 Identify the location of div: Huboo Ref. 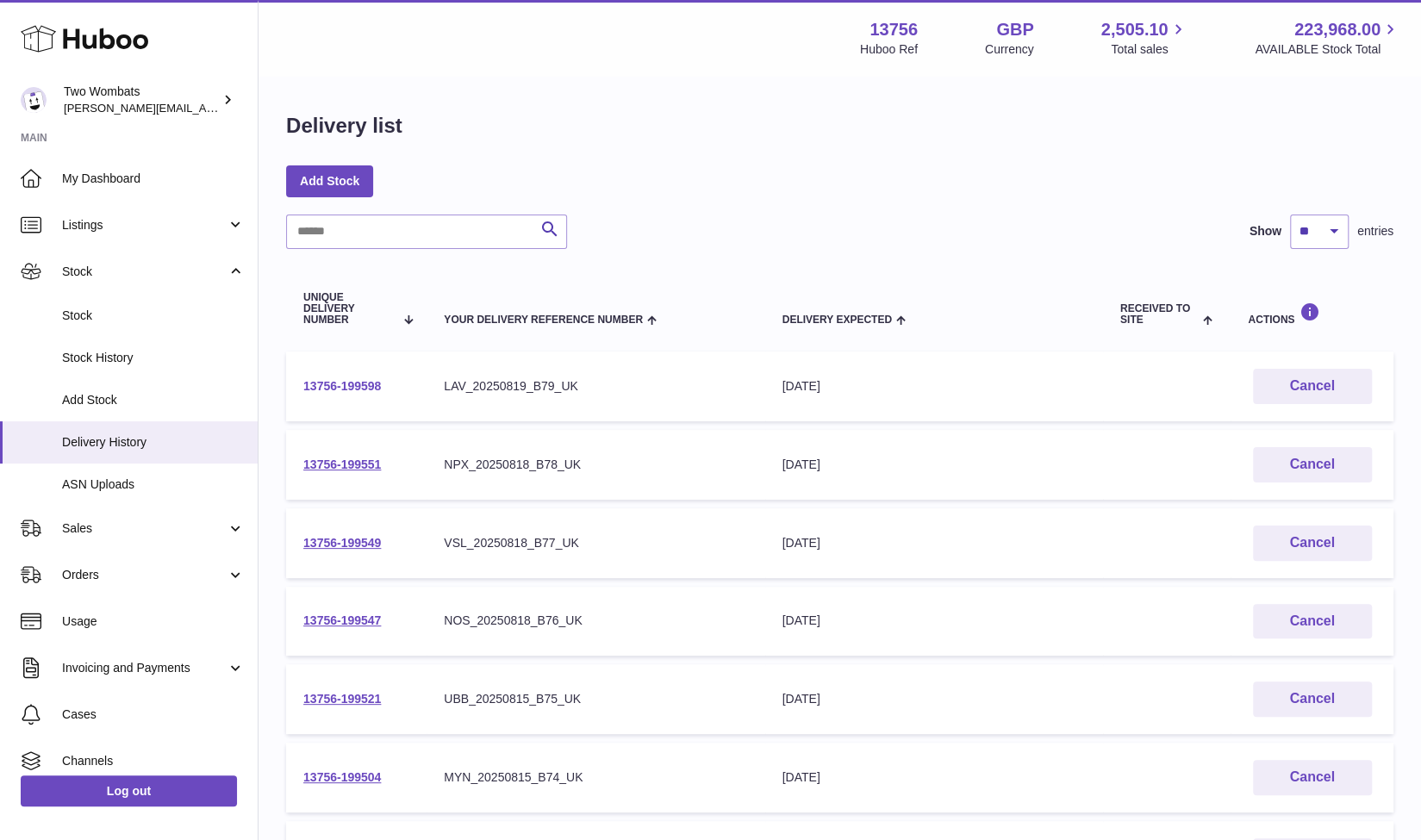
(888, 49).